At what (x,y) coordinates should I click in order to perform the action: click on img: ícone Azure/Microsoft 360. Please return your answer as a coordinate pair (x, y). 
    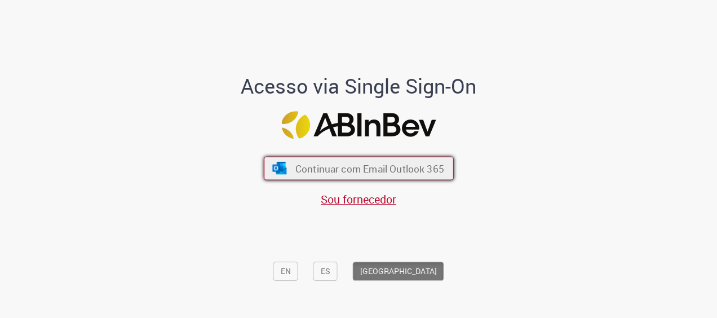
    Looking at the image, I should click on (279, 168).